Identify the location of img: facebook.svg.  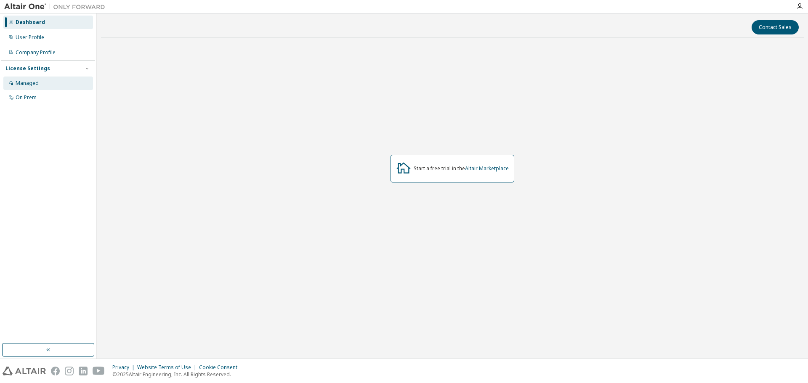
(55, 371).